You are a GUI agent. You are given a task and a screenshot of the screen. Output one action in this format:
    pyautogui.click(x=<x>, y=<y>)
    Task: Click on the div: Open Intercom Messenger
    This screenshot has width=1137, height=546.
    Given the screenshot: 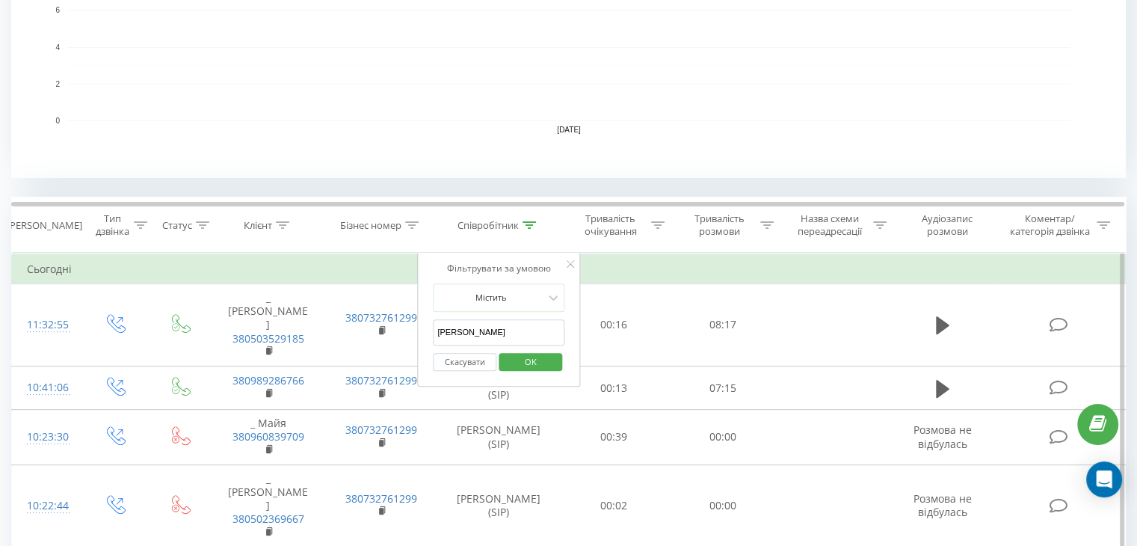 What is the action you would take?
    pyautogui.click(x=1104, y=479)
    